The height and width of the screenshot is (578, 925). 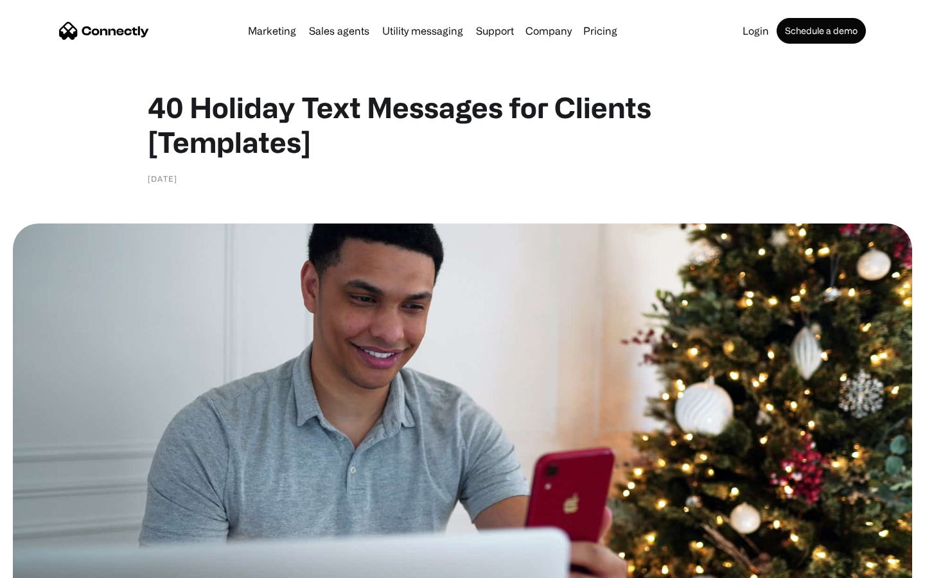 I want to click on ul: Language list, so click(x=51, y=565).